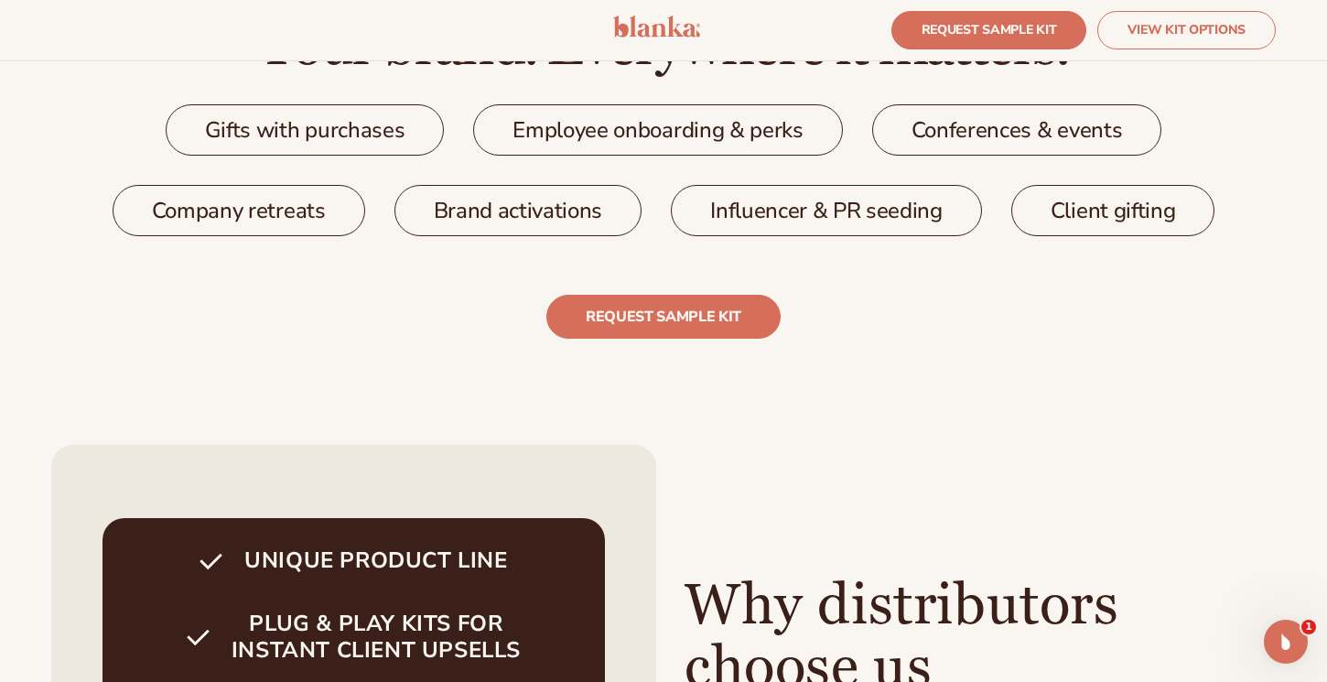 The height and width of the screenshot is (682, 1327). What do you see at coordinates (376, 637) in the screenshot?
I see `span: PLUG & PLAY KITS FOR INSTANT CLIENT UPSELLS` at bounding box center [376, 637].